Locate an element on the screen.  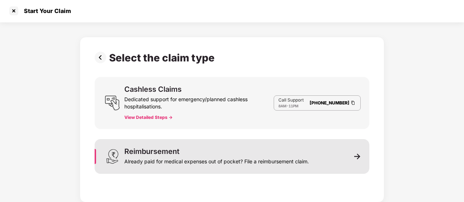
div: Dedicated support for emergency/planned cashless hospitalisations. is located at coordinates (199, 102).